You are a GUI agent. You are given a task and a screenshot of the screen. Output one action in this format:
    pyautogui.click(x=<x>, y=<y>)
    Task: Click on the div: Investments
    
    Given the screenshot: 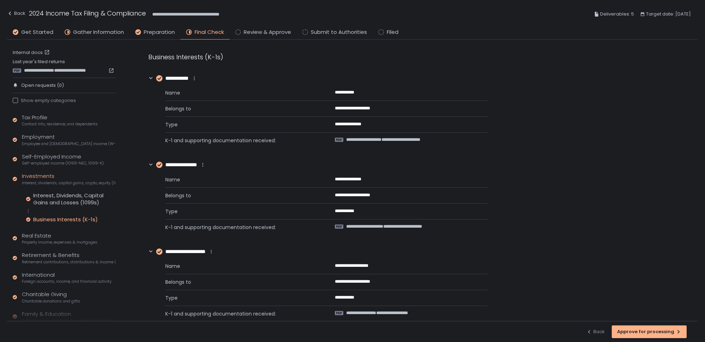 What is the action you would take?
    pyautogui.click(x=68, y=179)
    